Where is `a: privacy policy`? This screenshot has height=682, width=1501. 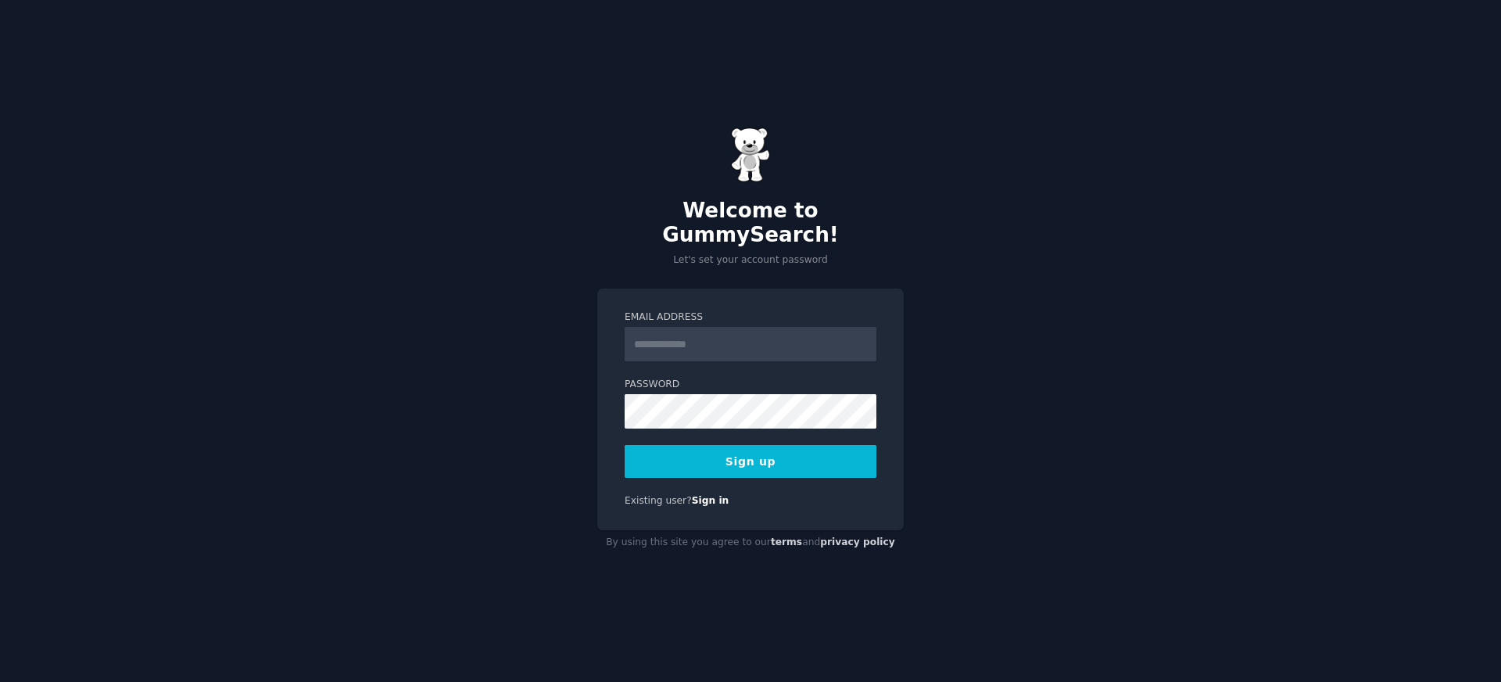
a: privacy policy is located at coordinates (858, 542).